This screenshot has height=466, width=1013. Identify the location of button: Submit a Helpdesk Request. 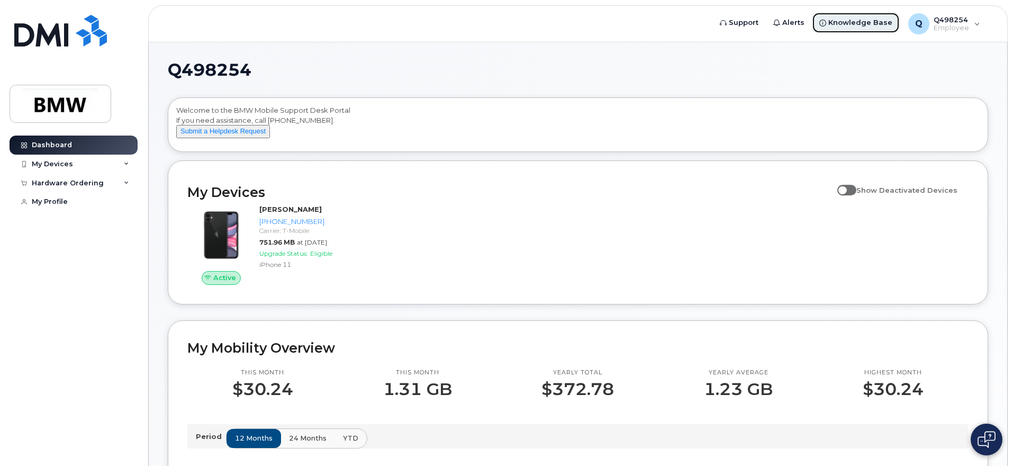
(223, 131).